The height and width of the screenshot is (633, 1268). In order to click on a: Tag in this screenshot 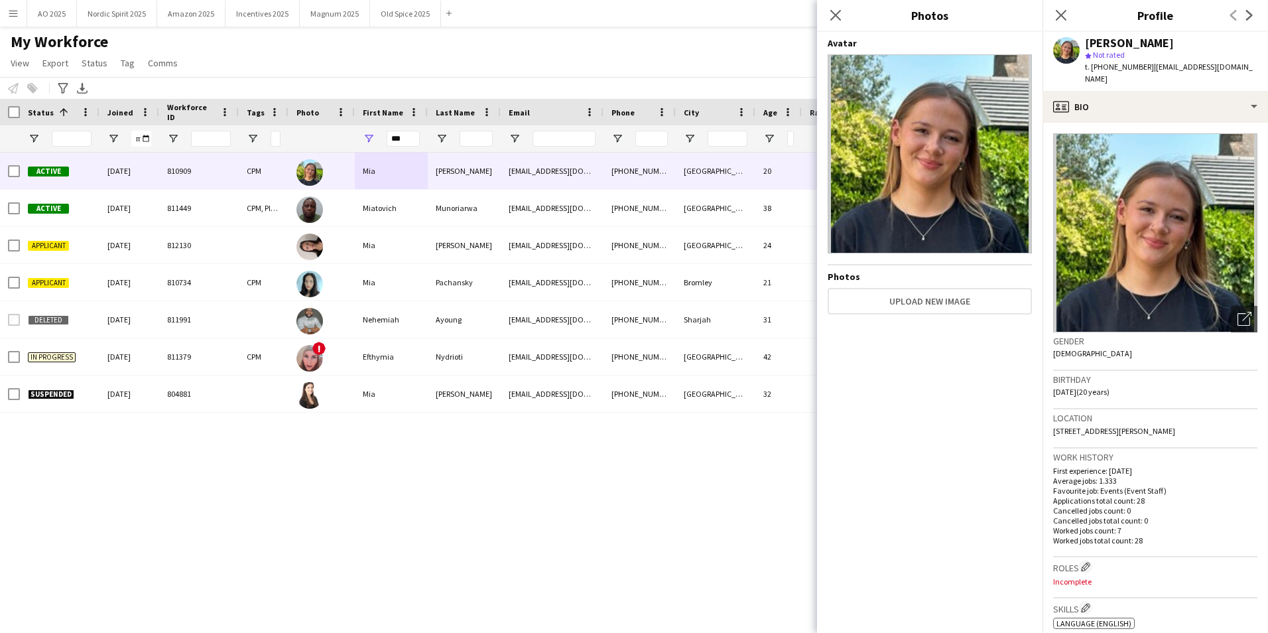, I will do `click(127, 63)`.